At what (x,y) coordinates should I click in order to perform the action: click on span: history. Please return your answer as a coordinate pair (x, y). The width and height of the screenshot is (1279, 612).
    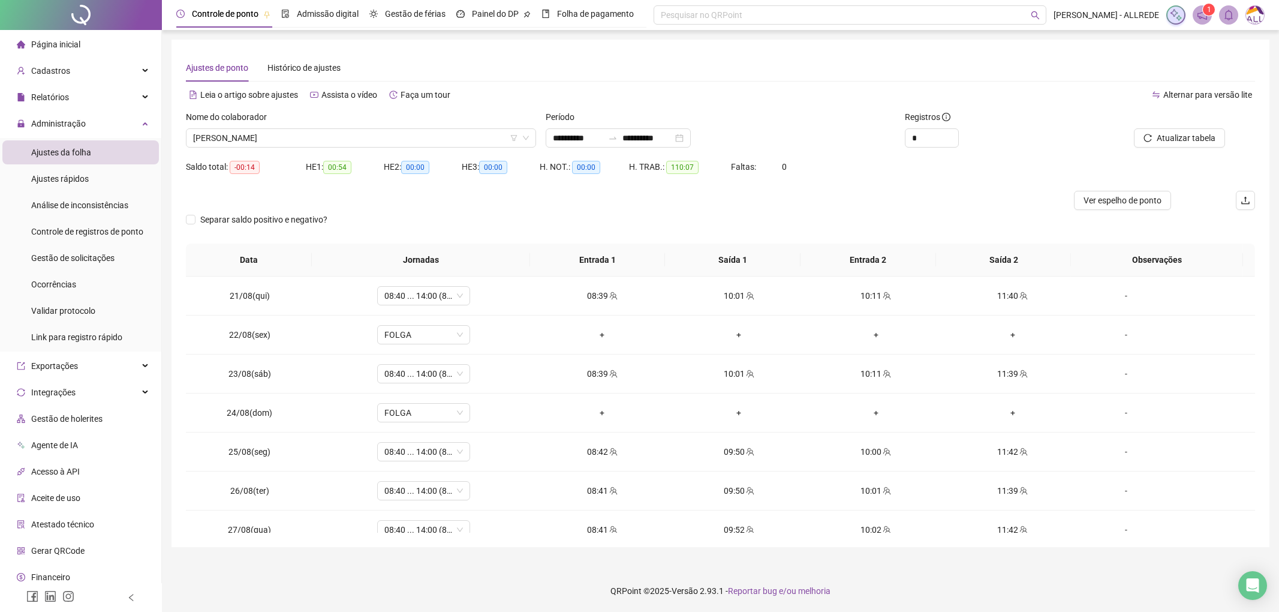
    Looking at the image, I should click on (393, 95).